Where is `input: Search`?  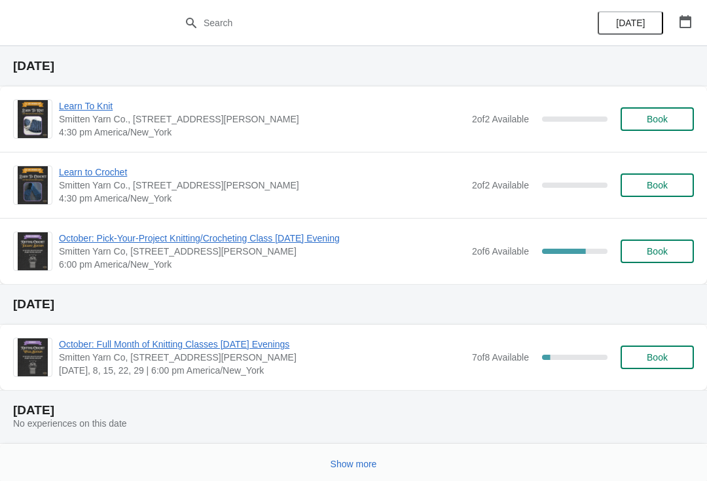 input: Search is located at coordinates (367, 23).